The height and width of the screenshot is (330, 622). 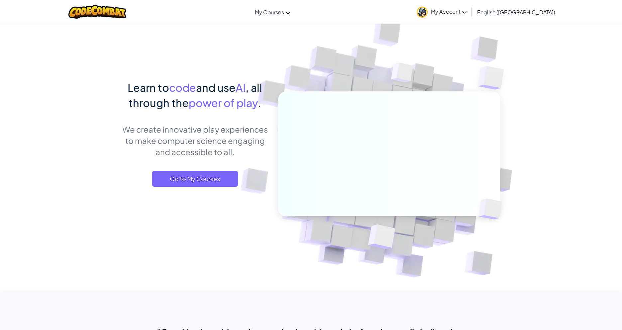 What do you see at coordinates (195, 179) in the screenshot?
I see `a: Go to My Courses` at bounding box center [195, 179].